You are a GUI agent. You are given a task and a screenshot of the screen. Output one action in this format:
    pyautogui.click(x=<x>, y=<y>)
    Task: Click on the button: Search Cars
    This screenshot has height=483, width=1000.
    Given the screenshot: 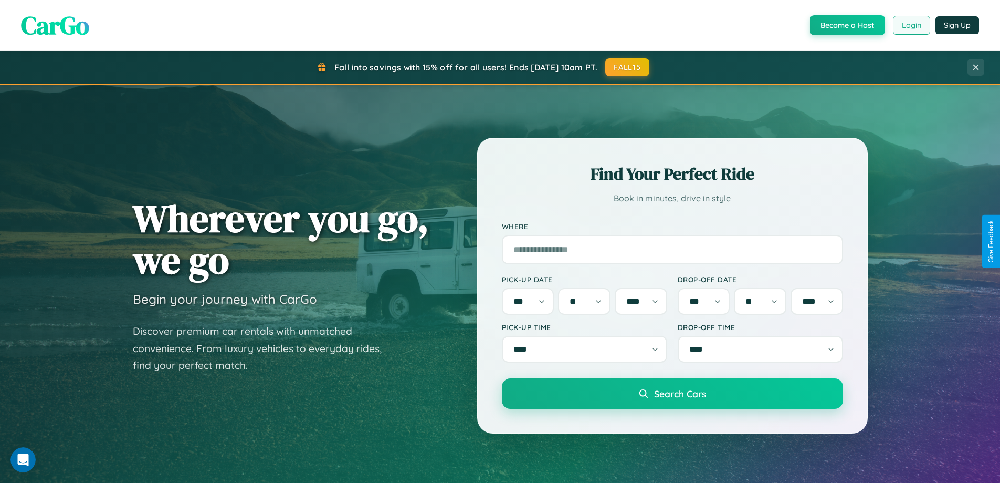 What is the action you would take?
    pyautogui.click(x=673, y=393)
    